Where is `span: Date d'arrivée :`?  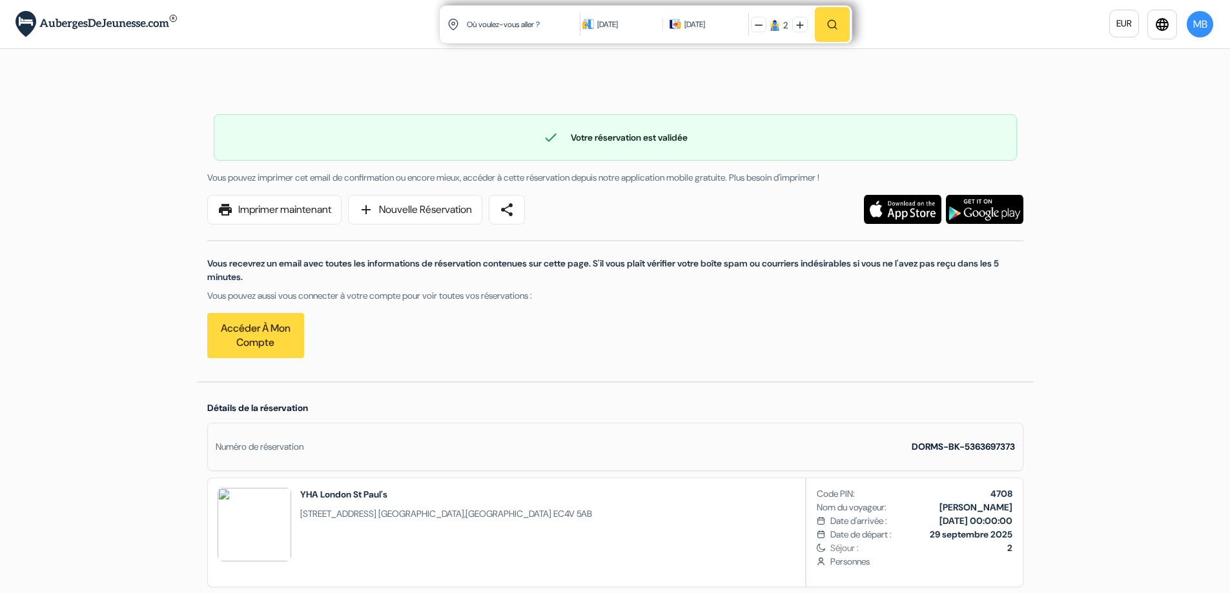 span: Date d'arrivée : is located at coordinates (859, 521).